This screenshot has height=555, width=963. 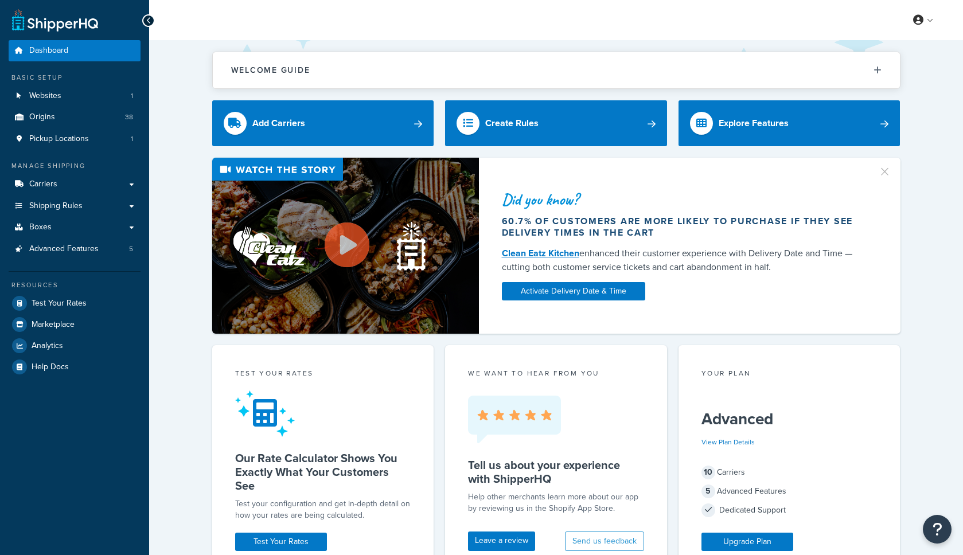 I want to click on a: Analytics, so click(x=75, y=346).